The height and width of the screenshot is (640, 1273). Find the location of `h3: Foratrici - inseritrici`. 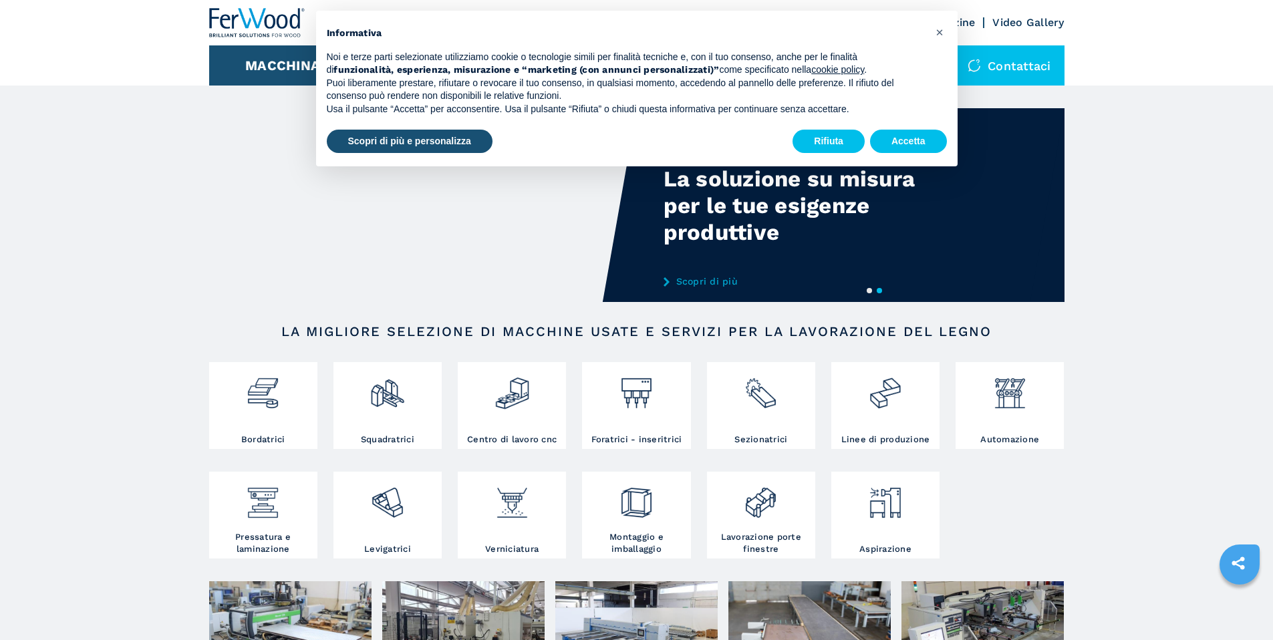

h3: Foratrici - inseritrici is located at coordinates (637, 440).